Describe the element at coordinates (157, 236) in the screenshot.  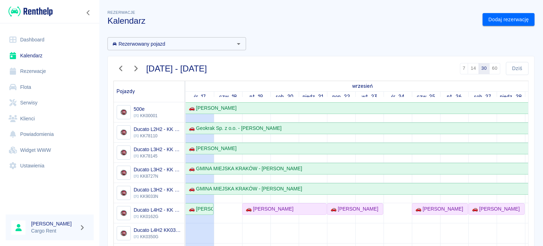
I see `p: KK0350G` at that location.